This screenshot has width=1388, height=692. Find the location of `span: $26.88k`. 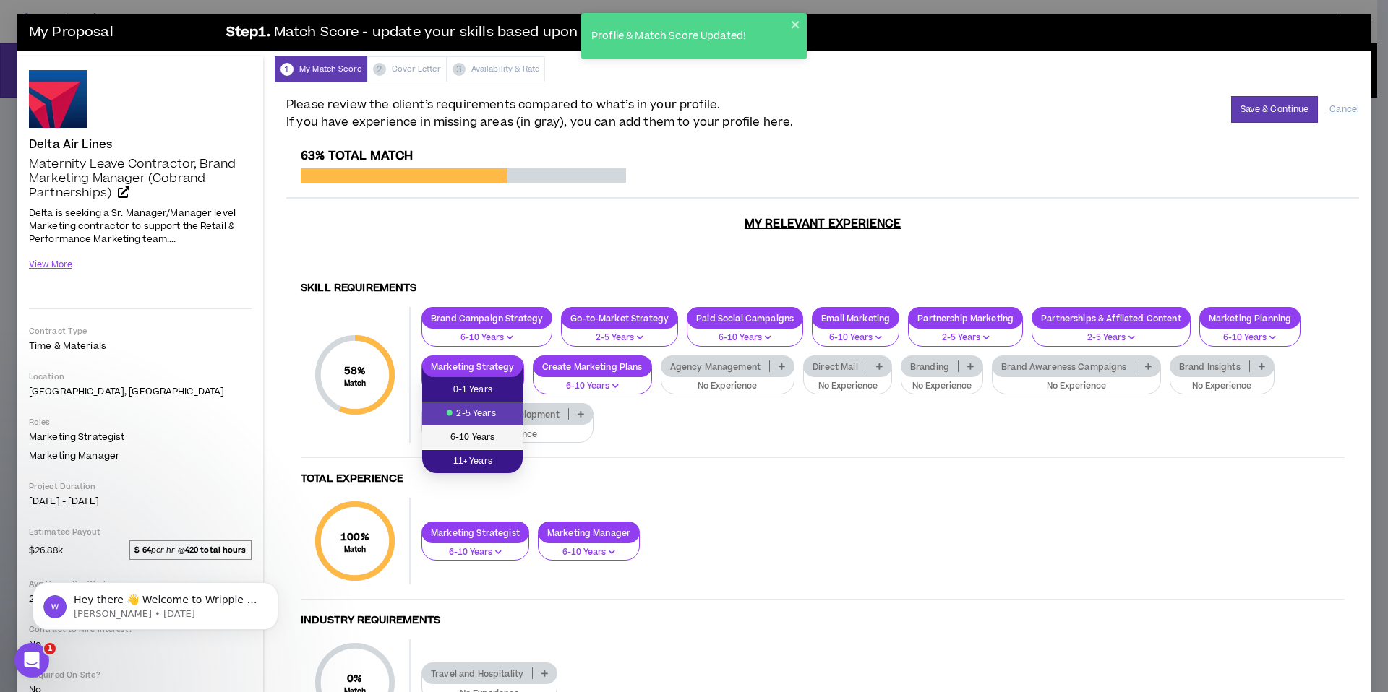

span: $26.88k is located at coordinates (46, 550).